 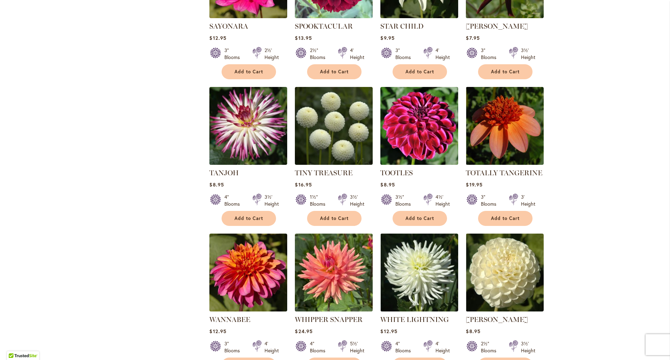 I want to click on img: WHITE NETTIE, so click(x=505, y=272).